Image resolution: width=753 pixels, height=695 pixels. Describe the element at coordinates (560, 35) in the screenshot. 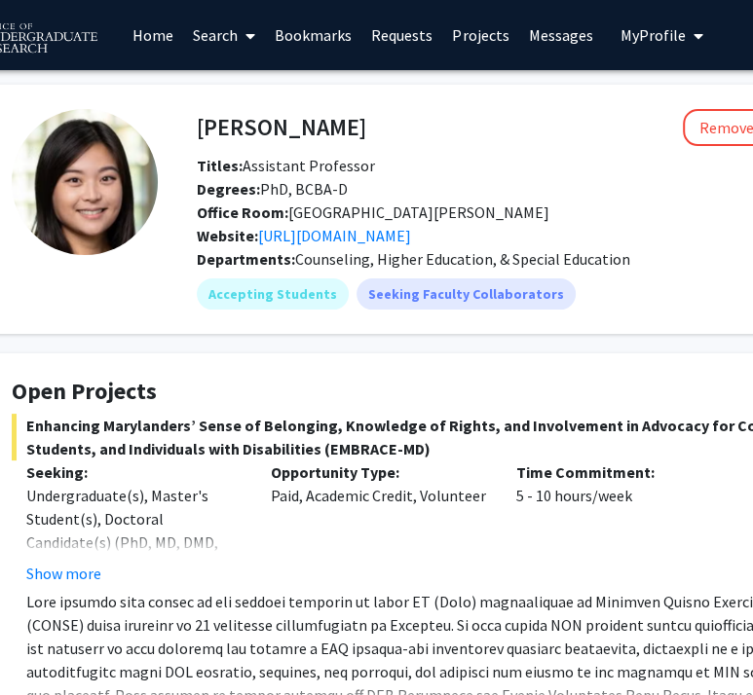

I see `a: Messages` at that location.